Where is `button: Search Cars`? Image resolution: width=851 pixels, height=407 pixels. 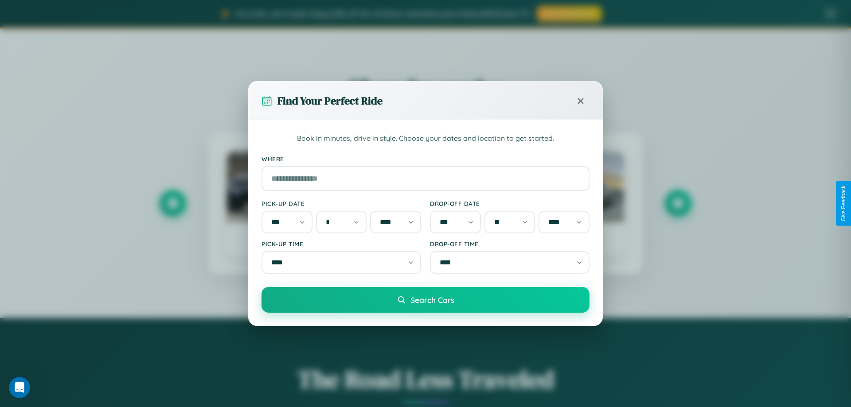 button: Search Cars is located at coordinates (425, 300).